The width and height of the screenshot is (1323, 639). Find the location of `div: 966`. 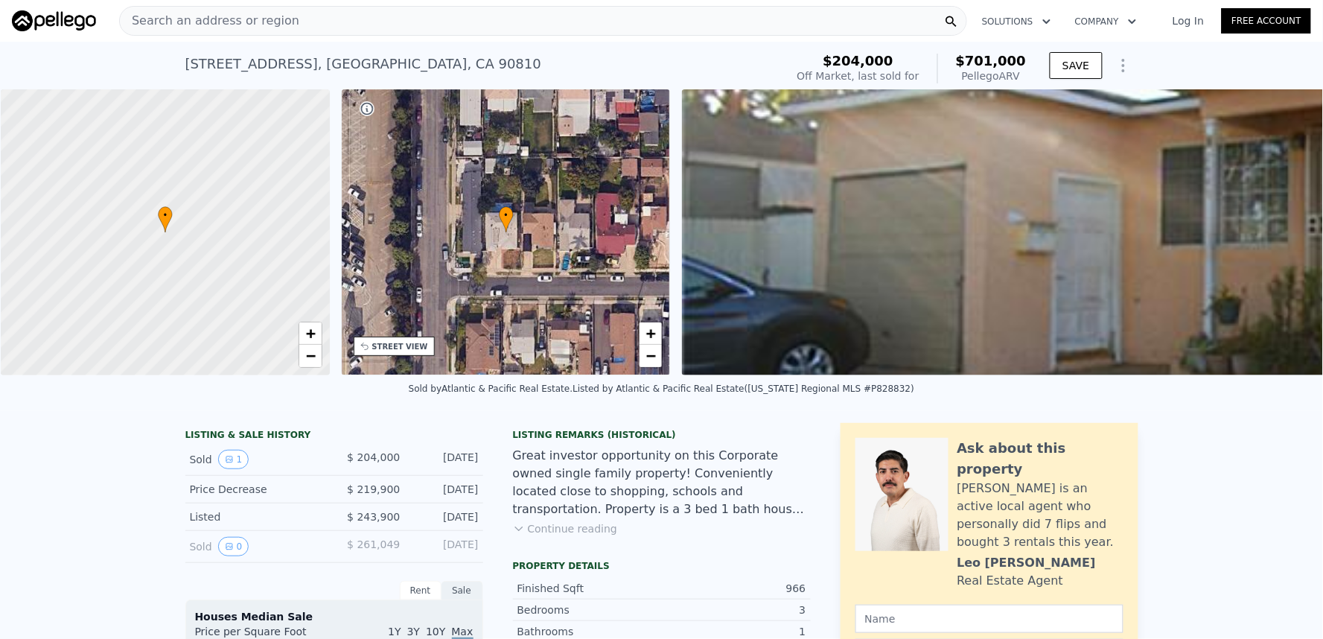

div: 966 is located at coordinates (734, 588).